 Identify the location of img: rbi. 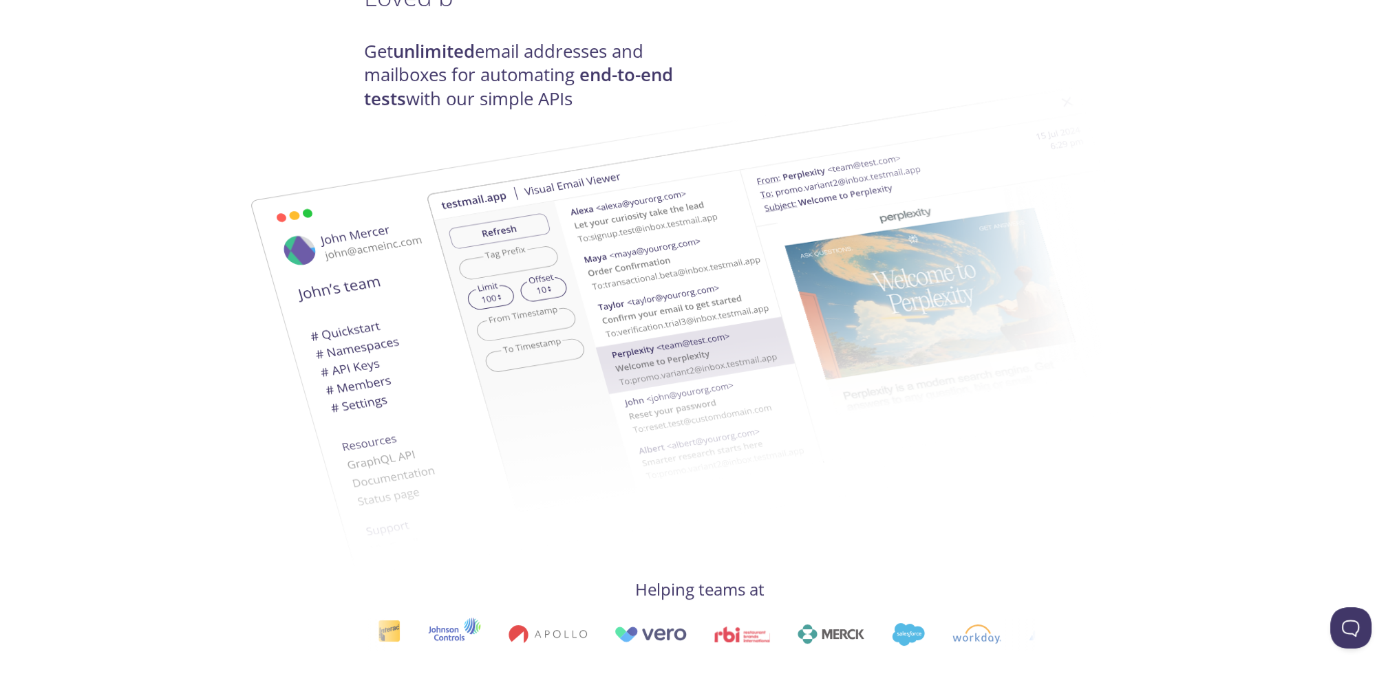
(738, 634).